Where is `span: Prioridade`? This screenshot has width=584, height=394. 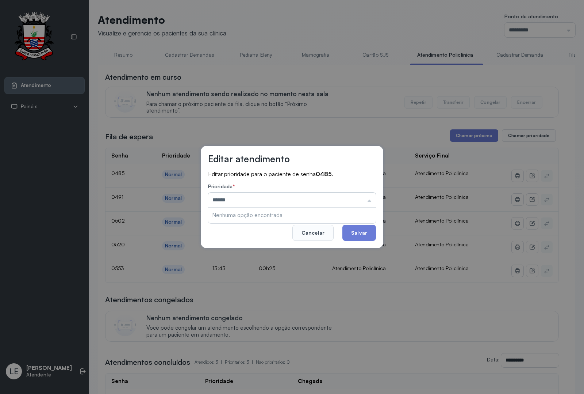 span: Prioridade is located at coordinates (220, 186).